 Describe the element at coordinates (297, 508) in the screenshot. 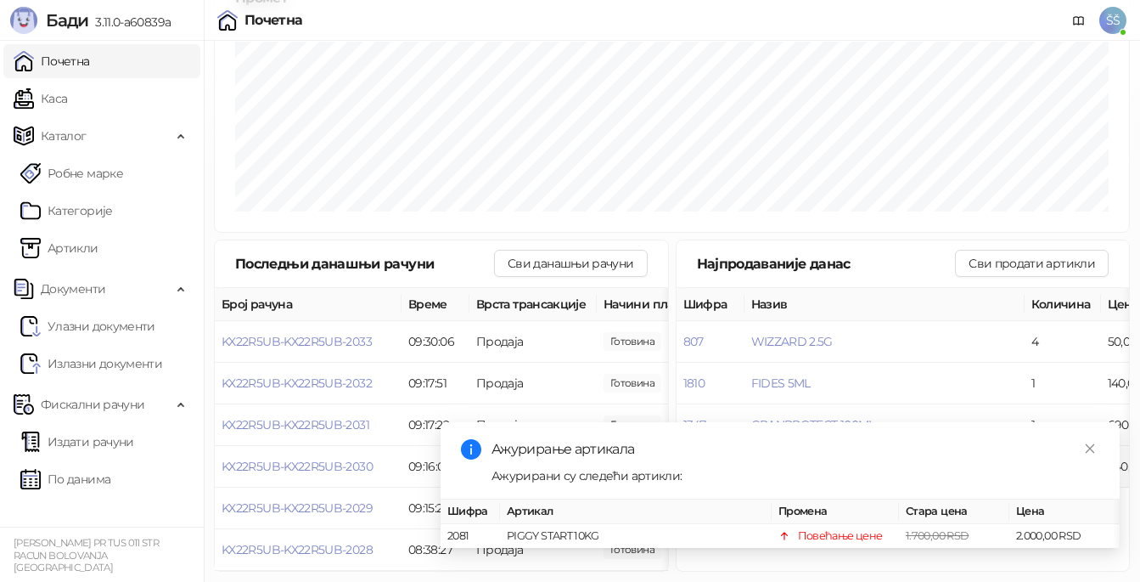

I see `button: KX22R5UB-KX22R5UB-2029` at that location.